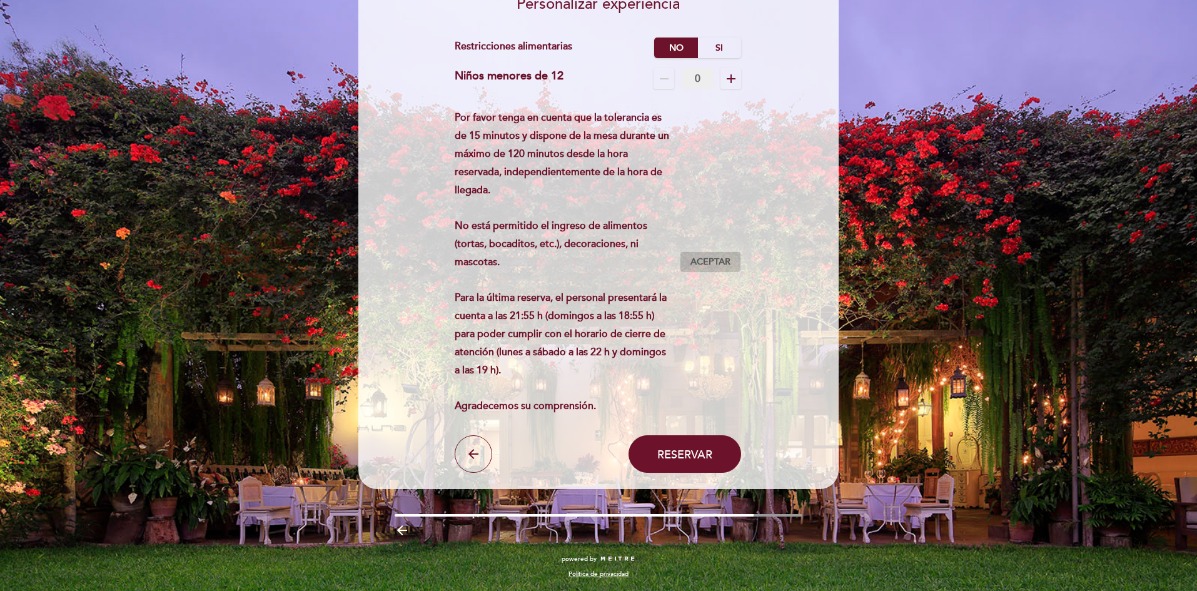 The height and width of the screenshot is (591, 1197). I want to click on img: MEITRE, so click(617, 559).